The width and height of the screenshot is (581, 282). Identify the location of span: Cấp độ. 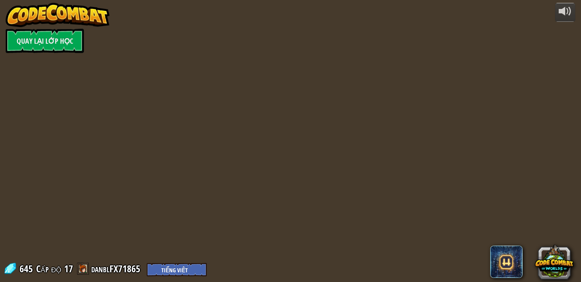
(49, 269).